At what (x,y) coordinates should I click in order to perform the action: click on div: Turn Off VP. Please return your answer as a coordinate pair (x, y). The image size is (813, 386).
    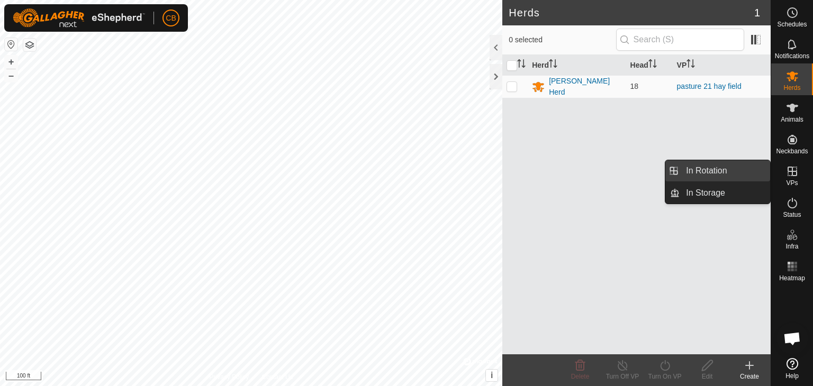
    Looking at the image, I should click on (622, 377).